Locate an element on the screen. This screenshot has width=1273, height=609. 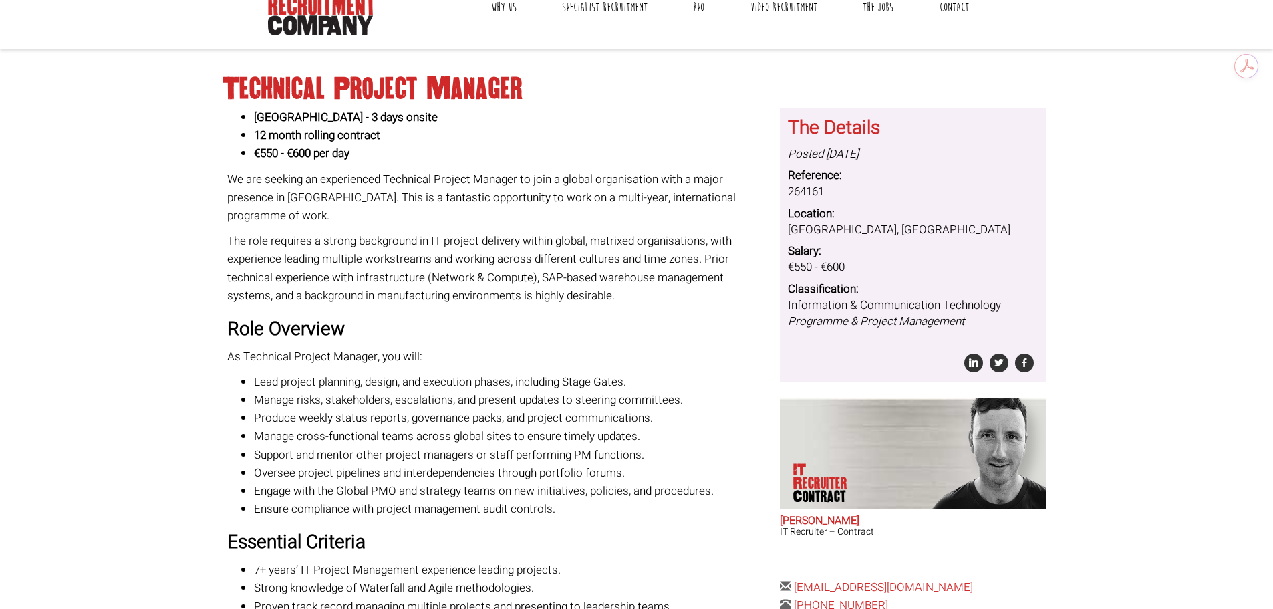
li: Lead project planning, design, and execution phases, including Stage Gates. is located at coordinates (512, 382).